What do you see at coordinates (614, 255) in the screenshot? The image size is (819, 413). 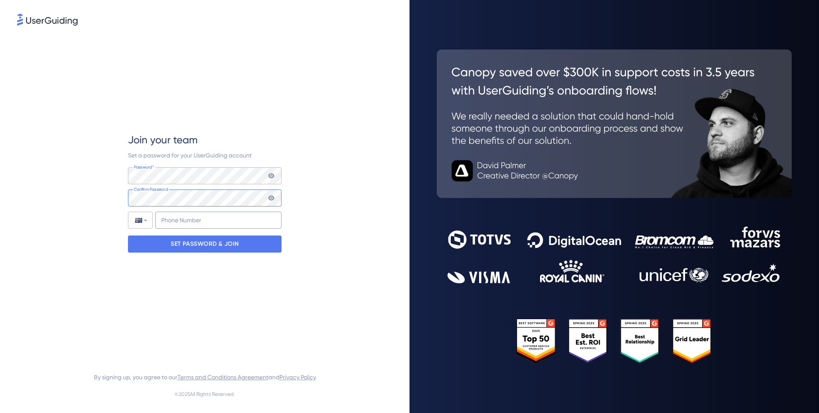 I see `img: 9302ce2ac39453076f5bc0f2f2ca889b.svg` at bounding box center [614, 255].